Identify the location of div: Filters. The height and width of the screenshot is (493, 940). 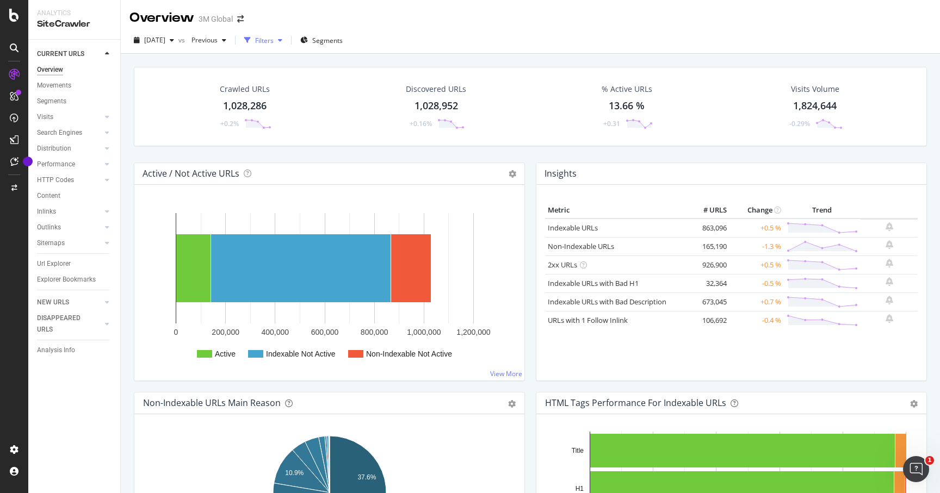
(264, 40).